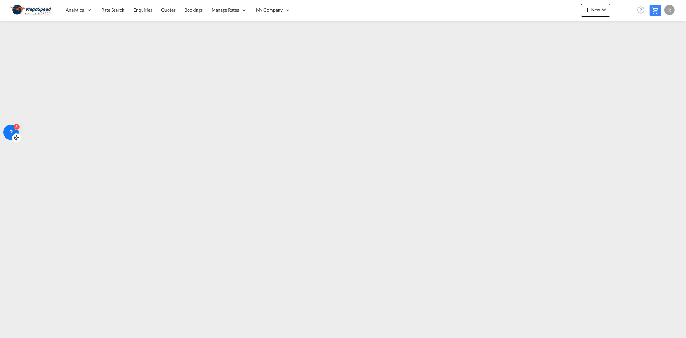 This screenshot has width=686, height=338. Describe the element at coordinates (168, 10) in the screenshot. I see `span: Quotes` at that location.